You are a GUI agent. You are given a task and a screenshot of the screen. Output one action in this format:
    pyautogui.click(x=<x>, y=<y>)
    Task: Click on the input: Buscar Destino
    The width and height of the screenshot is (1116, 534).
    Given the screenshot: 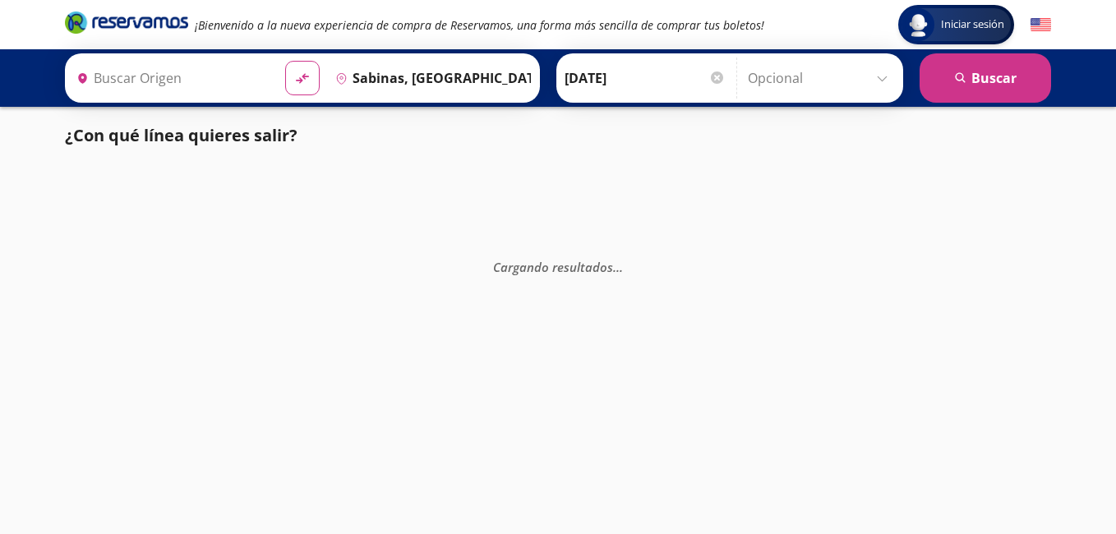 What is the action you would take?
    pyautogui.click(x=430, y=78)
    